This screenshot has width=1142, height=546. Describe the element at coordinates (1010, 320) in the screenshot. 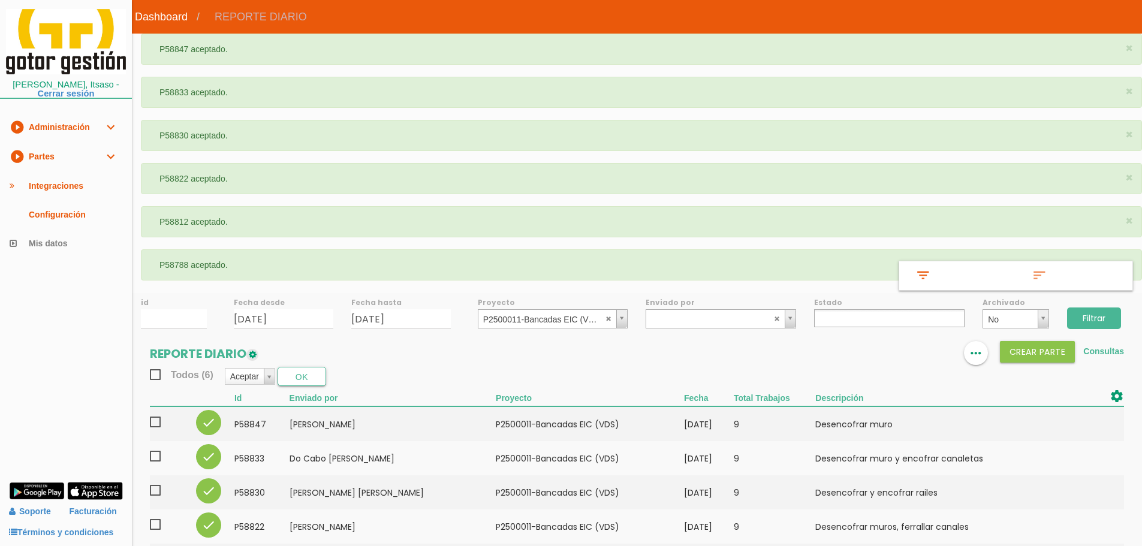

I see `span: No` at that location.